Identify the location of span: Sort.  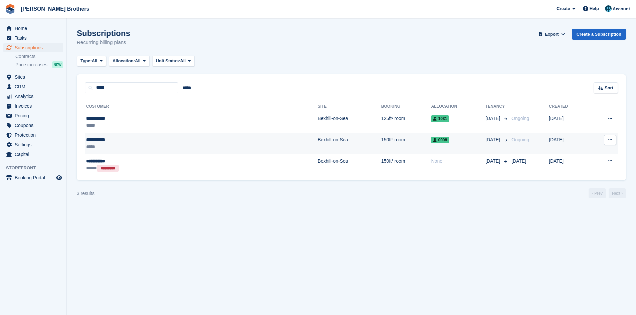
(609, 88).